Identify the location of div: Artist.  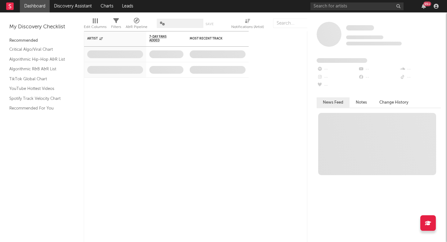
(111, 38).